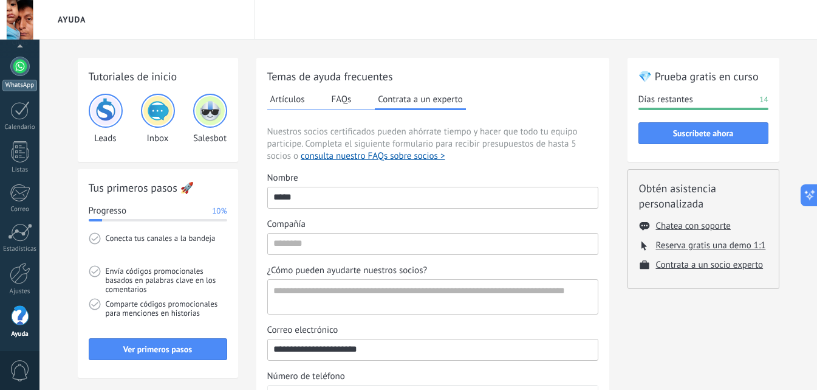  Describe the element at coordinates (420, 100) in the screenshot. I see `button: Contrata a un experto` at that location.